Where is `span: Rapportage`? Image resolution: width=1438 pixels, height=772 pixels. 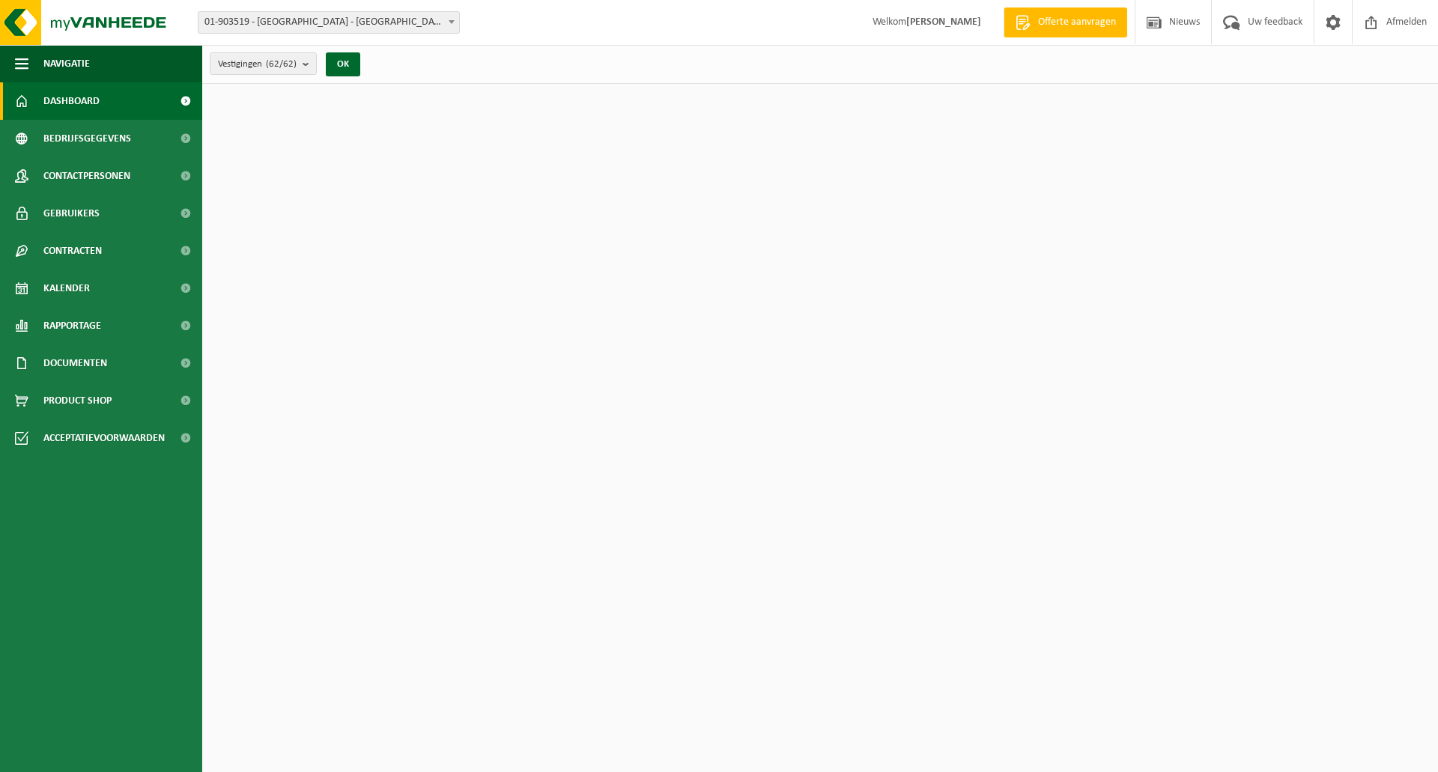
span: Rapportage is located at coordinates (72, 326).